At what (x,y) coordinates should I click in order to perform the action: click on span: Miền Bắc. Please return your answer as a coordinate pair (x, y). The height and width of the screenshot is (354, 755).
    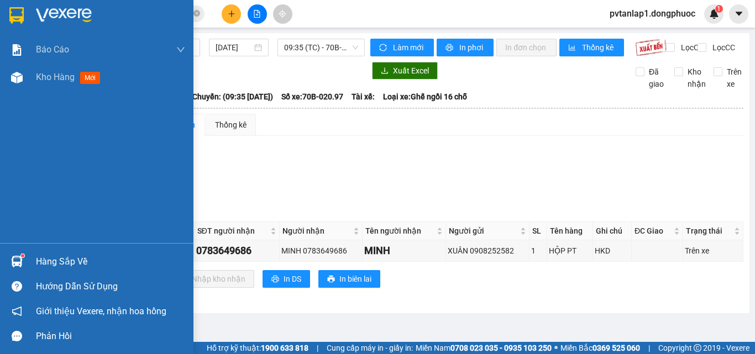
    Looking at the image, I should click on (600, 348).